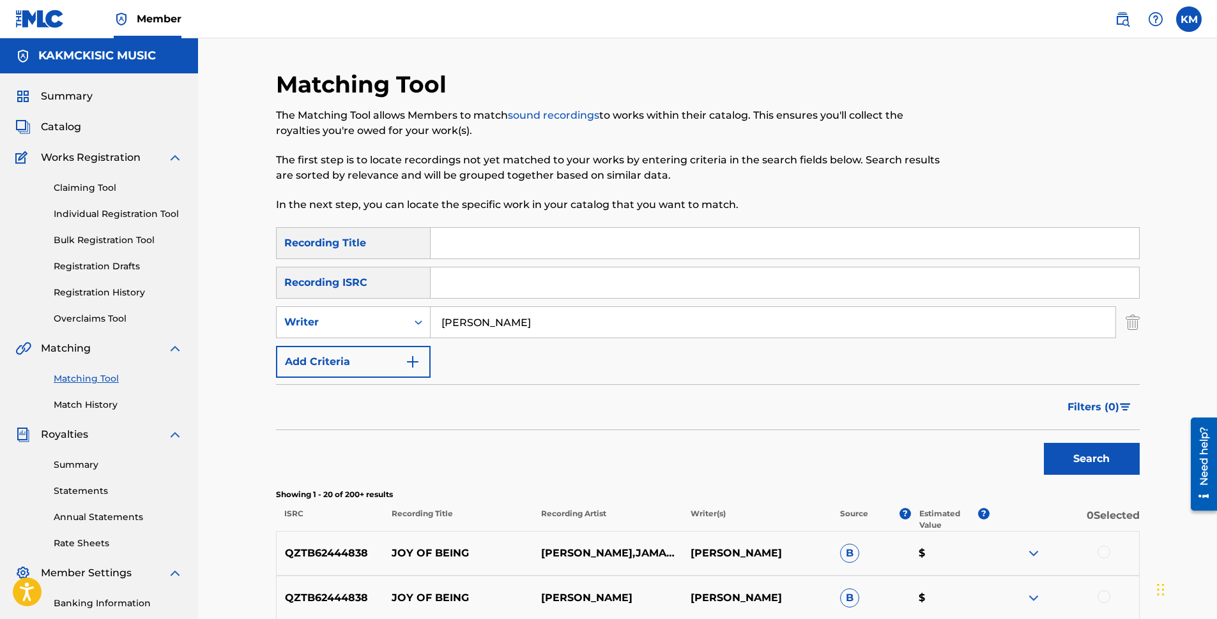 The height and width of the screenshot is (619, 1217). Describe the element at coordinates (457, 520) in the screenshot. I see `p: Recording Title` at that location.